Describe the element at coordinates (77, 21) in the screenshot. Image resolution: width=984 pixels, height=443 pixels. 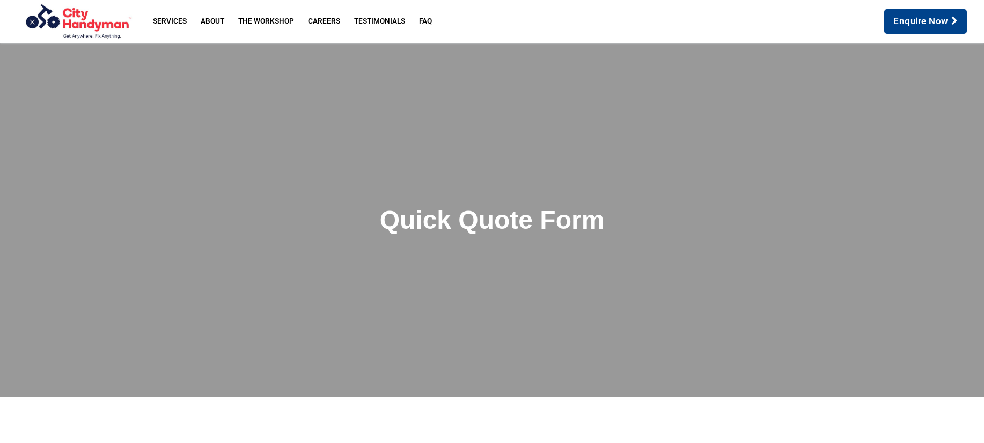
I see `img: City Handyman | Melbourne` at that location.